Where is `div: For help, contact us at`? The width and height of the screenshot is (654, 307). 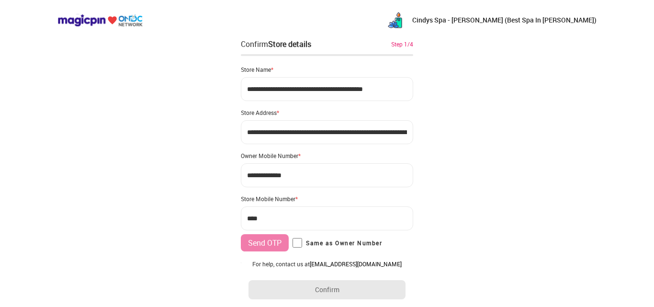 div: For help, contact us at is located at coordinates (327, 264).